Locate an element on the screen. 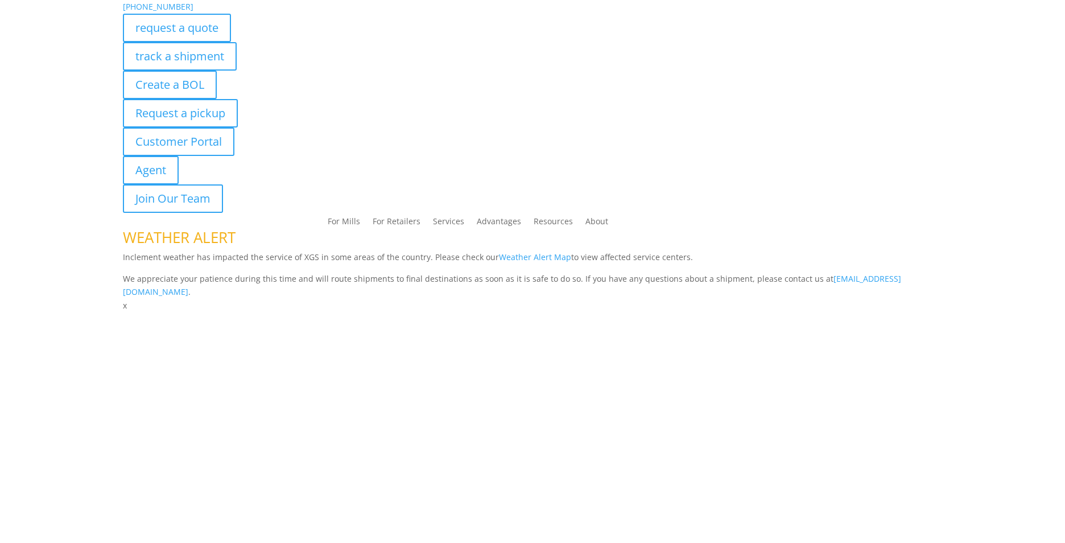  a: Agent is located at coordinates (151, 170).